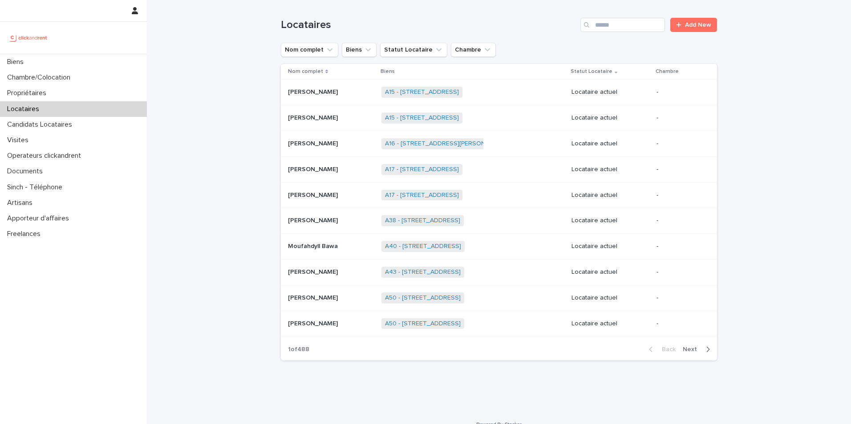  Describe the element at coordinates (25, 109) in the screenshot. I see `p: Locataires` at that location.